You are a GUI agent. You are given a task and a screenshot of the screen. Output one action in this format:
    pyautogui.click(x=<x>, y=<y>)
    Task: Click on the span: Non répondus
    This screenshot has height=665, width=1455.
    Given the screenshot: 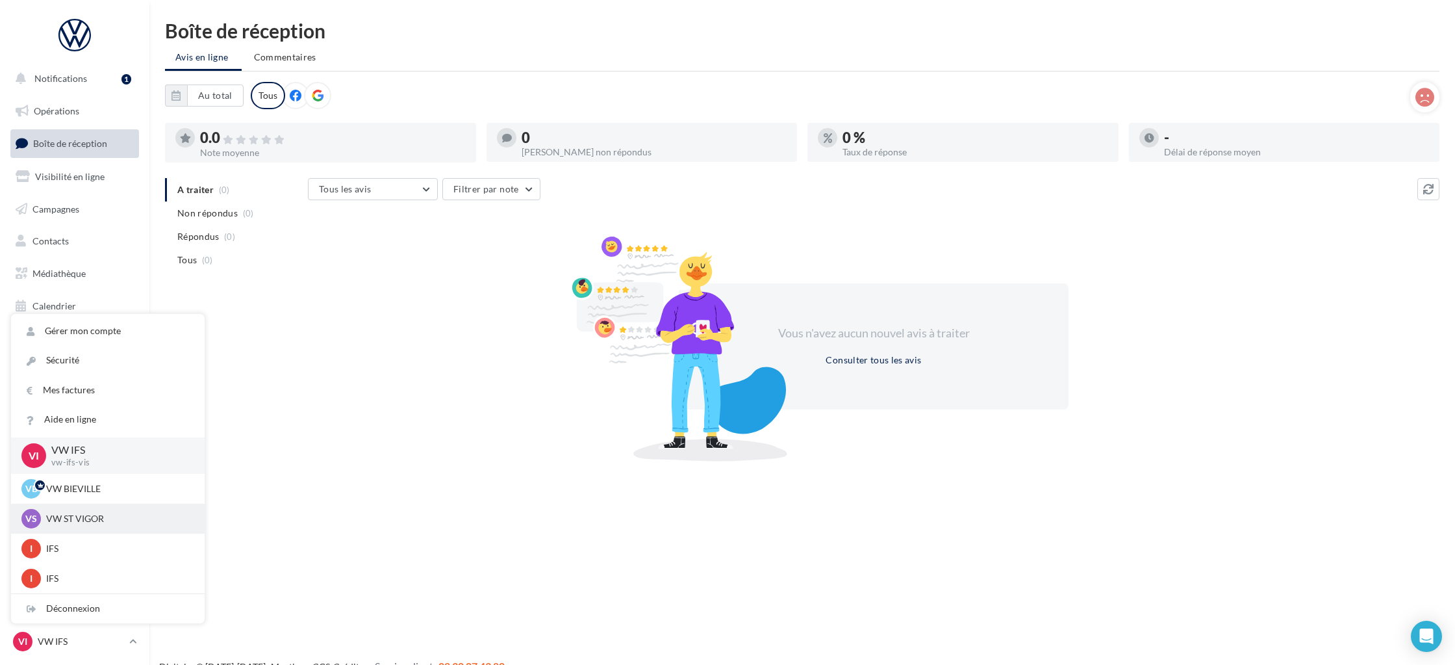 What is the action you would take?
    pyautogui.click(x=207, y=213)
    